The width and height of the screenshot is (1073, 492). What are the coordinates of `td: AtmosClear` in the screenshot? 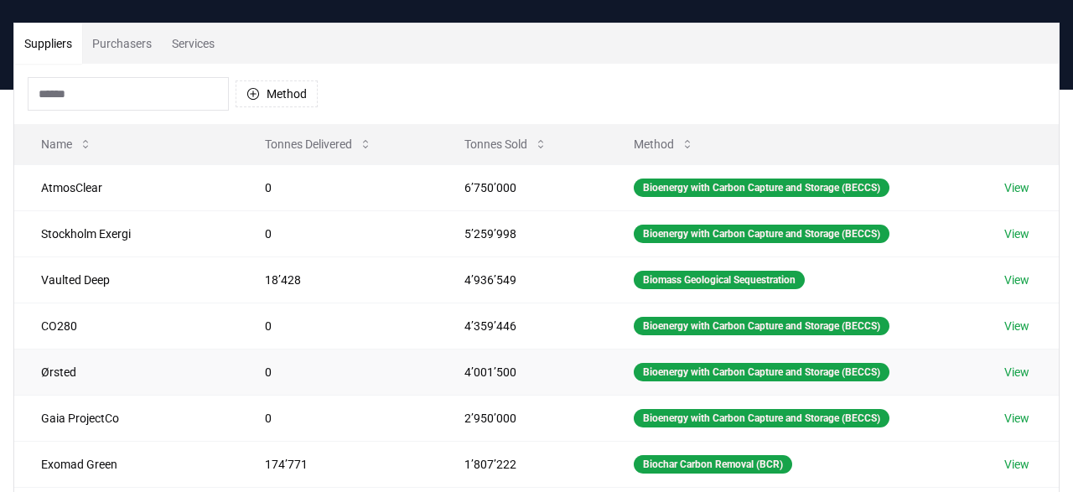 It's located at (126, 187).